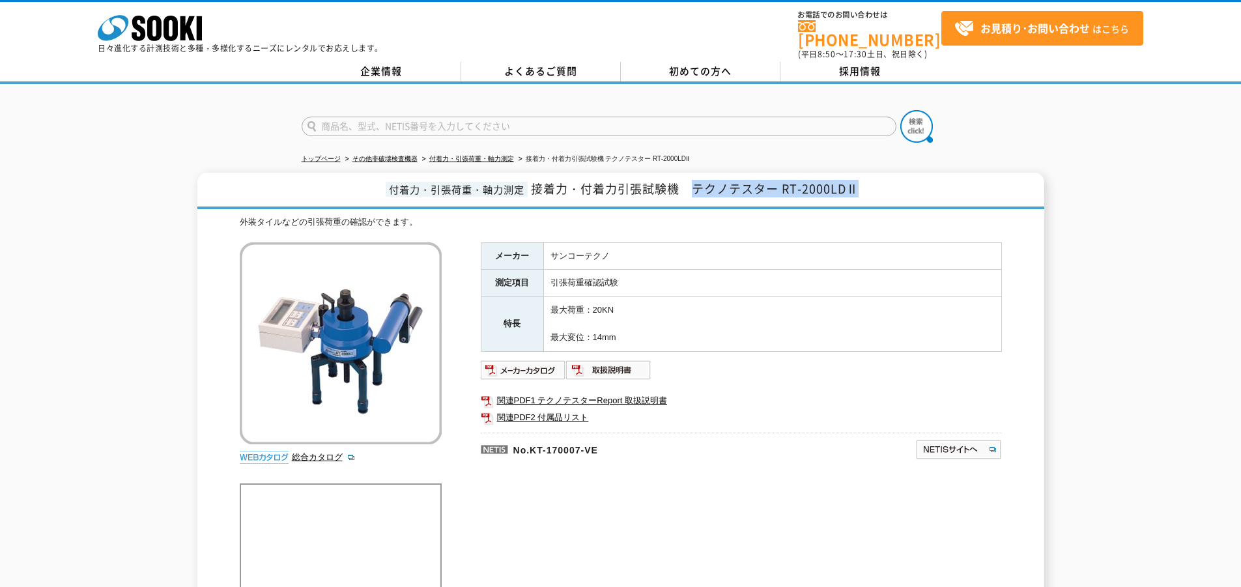 This screenshot has width=1241, height=587. I want to click on a: 関連PDF2 付属品リスト, so click(741, 417).